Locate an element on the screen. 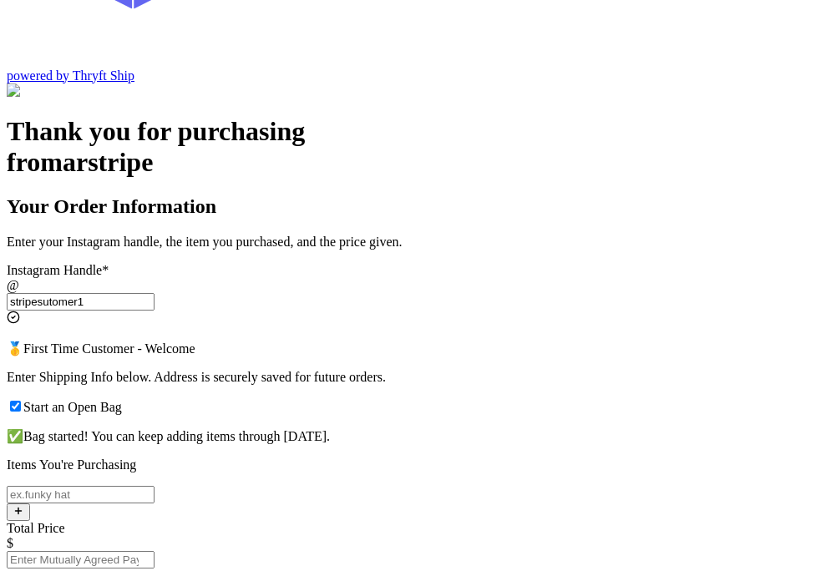 This screenshot has width=821, height=576. span: arstripe is located at coordinates (108, 162).